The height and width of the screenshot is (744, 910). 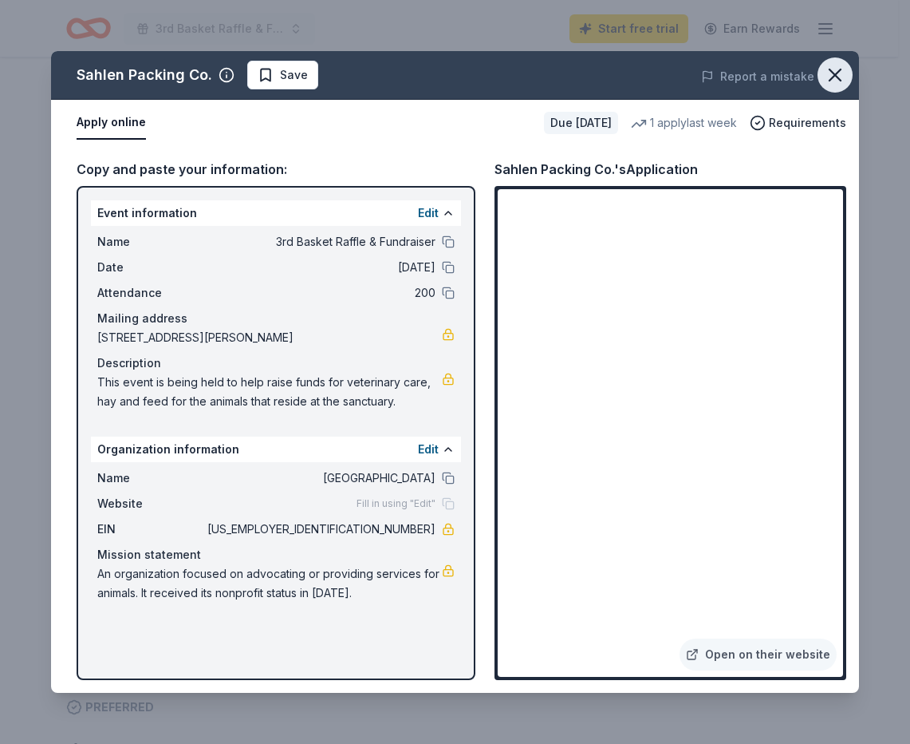 What do you see at coordinates (758, 77) in the screenshot?
I see `button: Report a mistake` at bounding box center [758, 77].